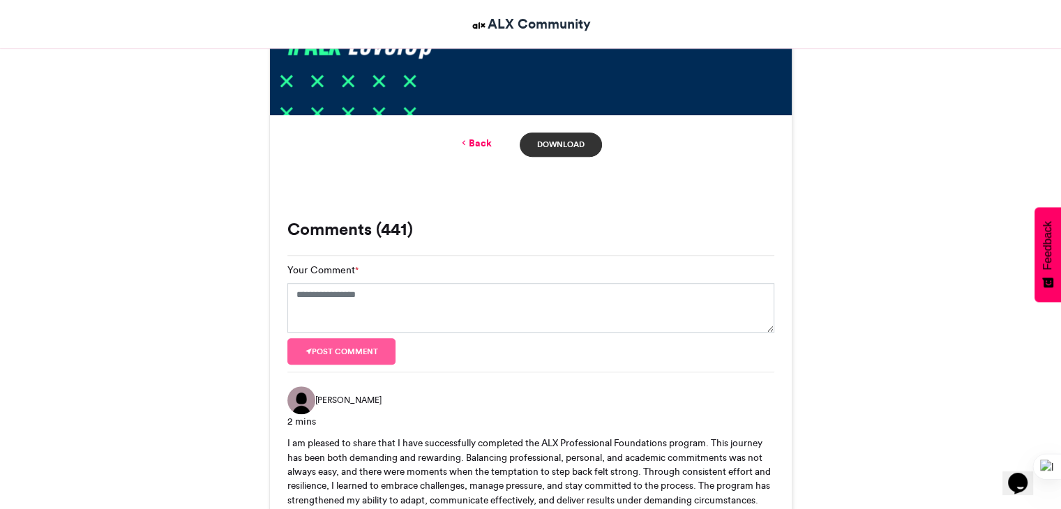  What do you see at coordinates (301, 400) in the screenshot?
I see `img: Kudzanayi` at bounding box center [301, 400].